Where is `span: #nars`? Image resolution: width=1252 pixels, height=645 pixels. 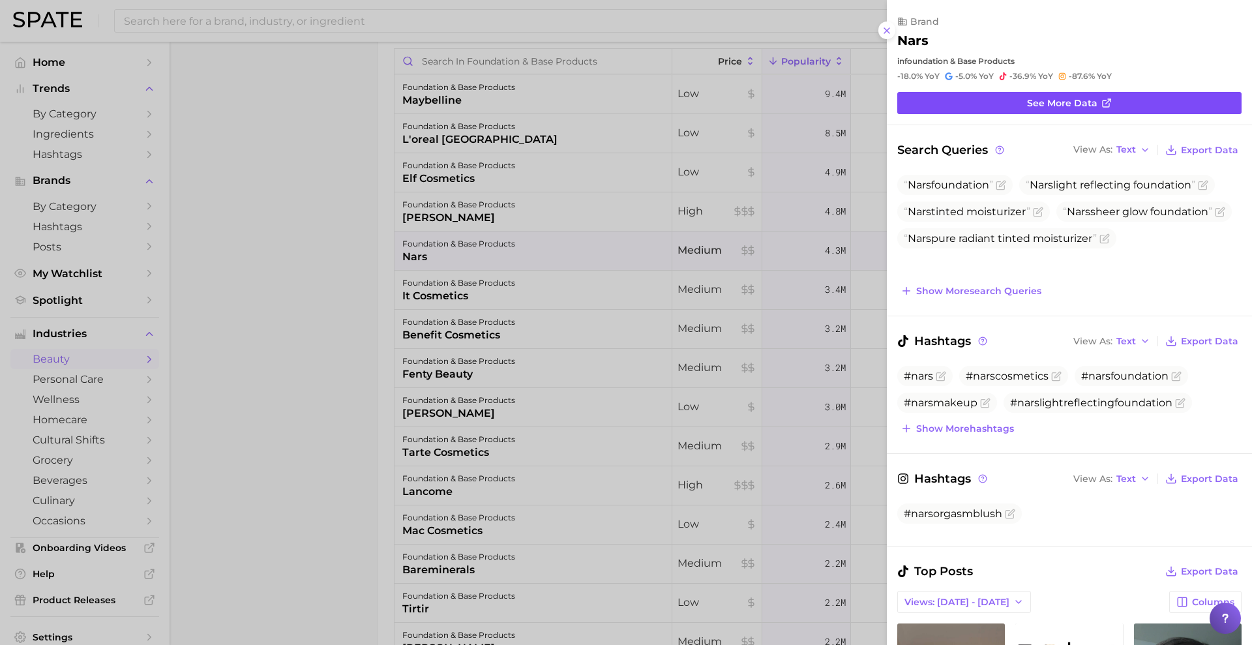 span: #nars is located at coordinates (918, 376).